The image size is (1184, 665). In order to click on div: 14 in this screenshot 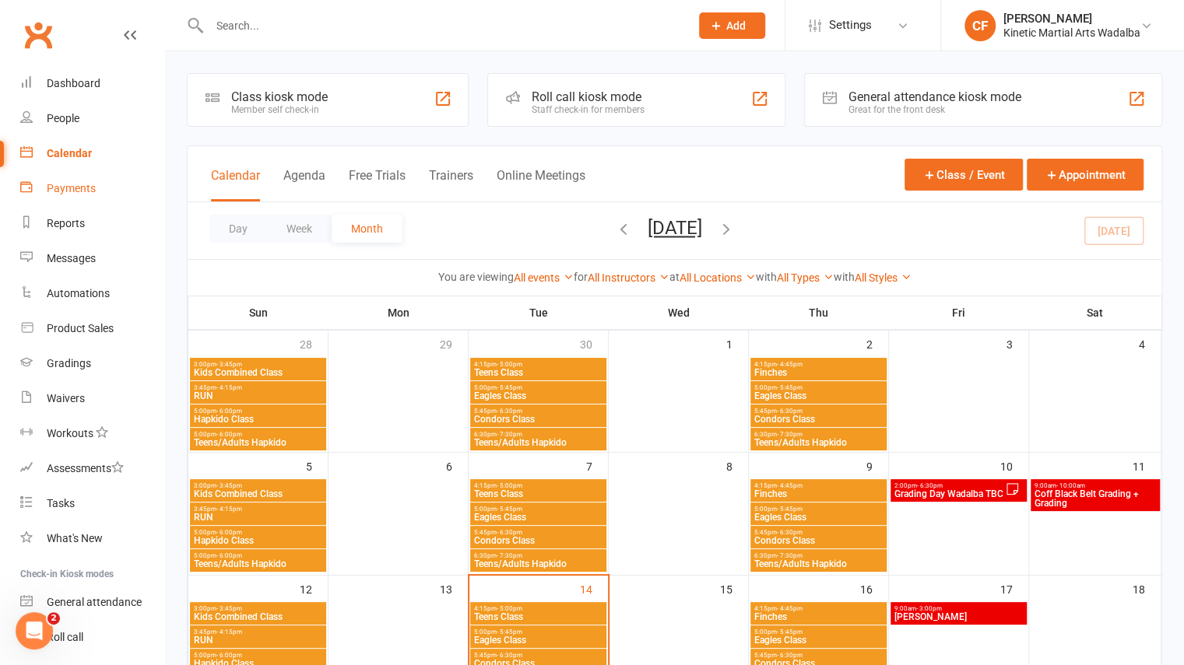, I will do `click(594, 588)`.